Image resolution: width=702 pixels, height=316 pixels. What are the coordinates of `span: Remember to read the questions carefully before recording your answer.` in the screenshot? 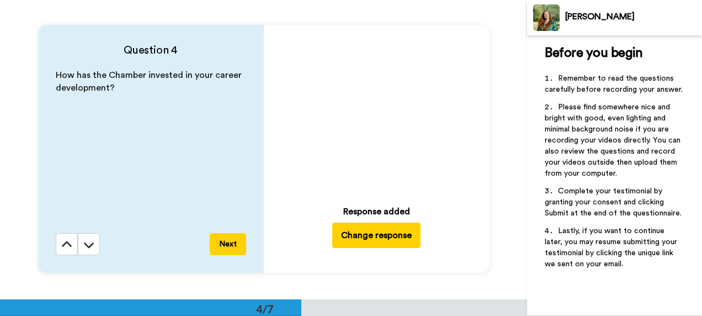 It's located at (614, 84).